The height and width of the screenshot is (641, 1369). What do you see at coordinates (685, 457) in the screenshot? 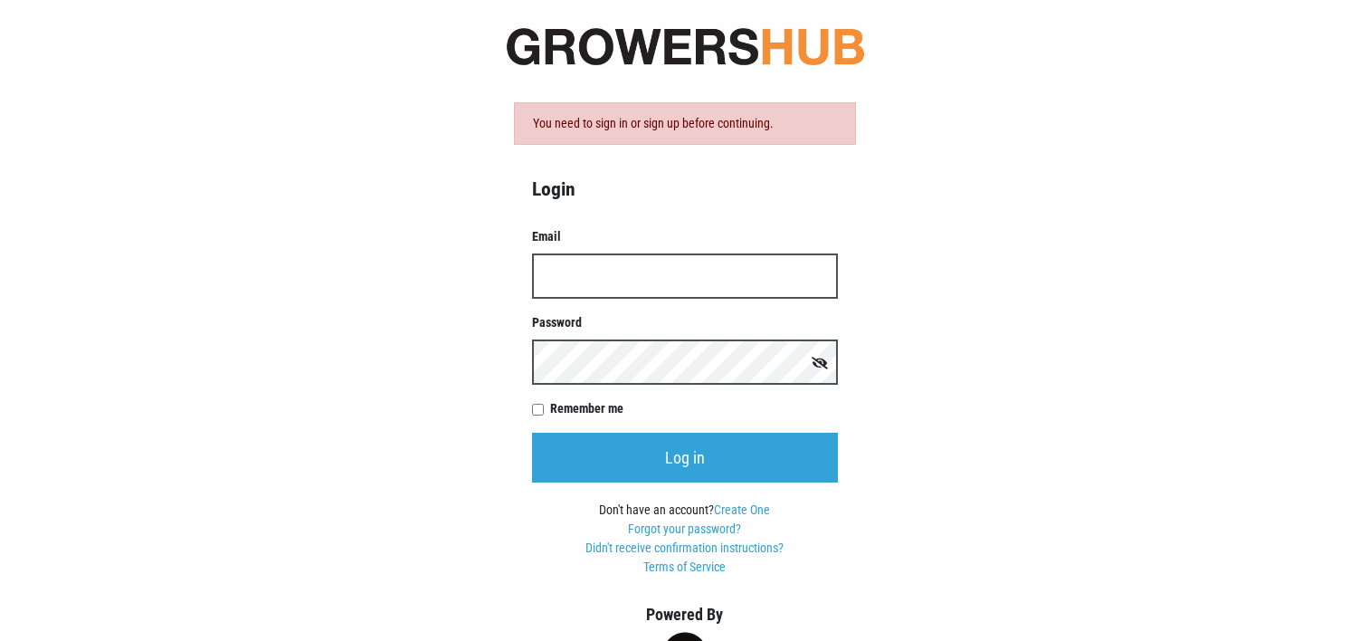
I see `input: Log in` at bounding box center [685, 457].